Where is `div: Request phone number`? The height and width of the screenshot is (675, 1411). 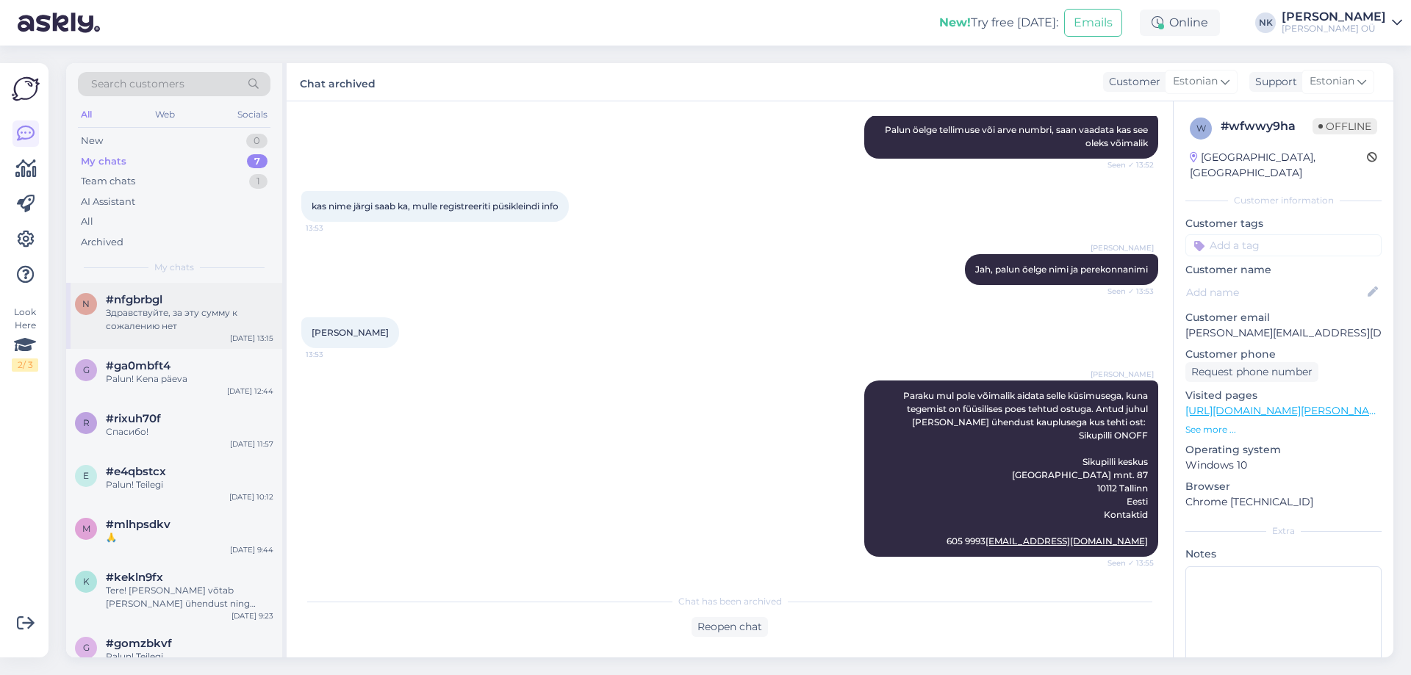
div: Request phone number is located at coordinates (1251, 372).